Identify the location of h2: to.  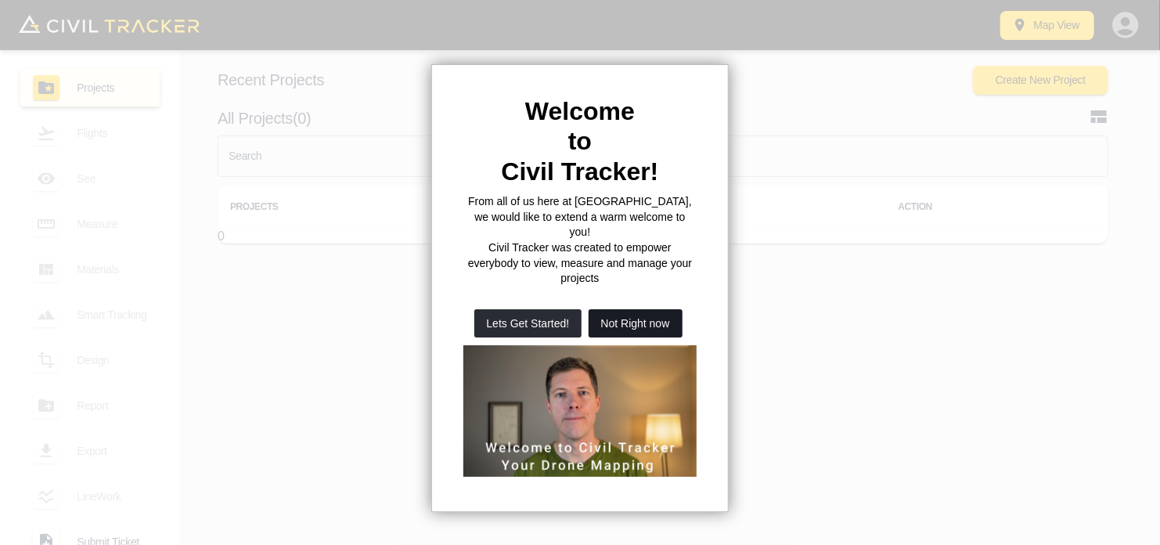
(580, 141).